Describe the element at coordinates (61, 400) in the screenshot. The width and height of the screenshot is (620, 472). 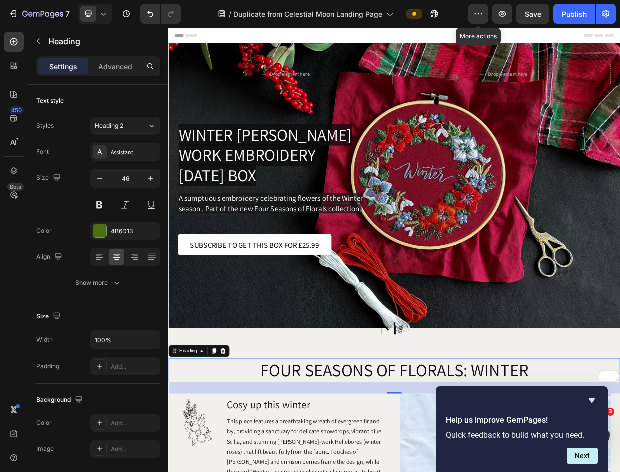
I see `div: Background` at that location.